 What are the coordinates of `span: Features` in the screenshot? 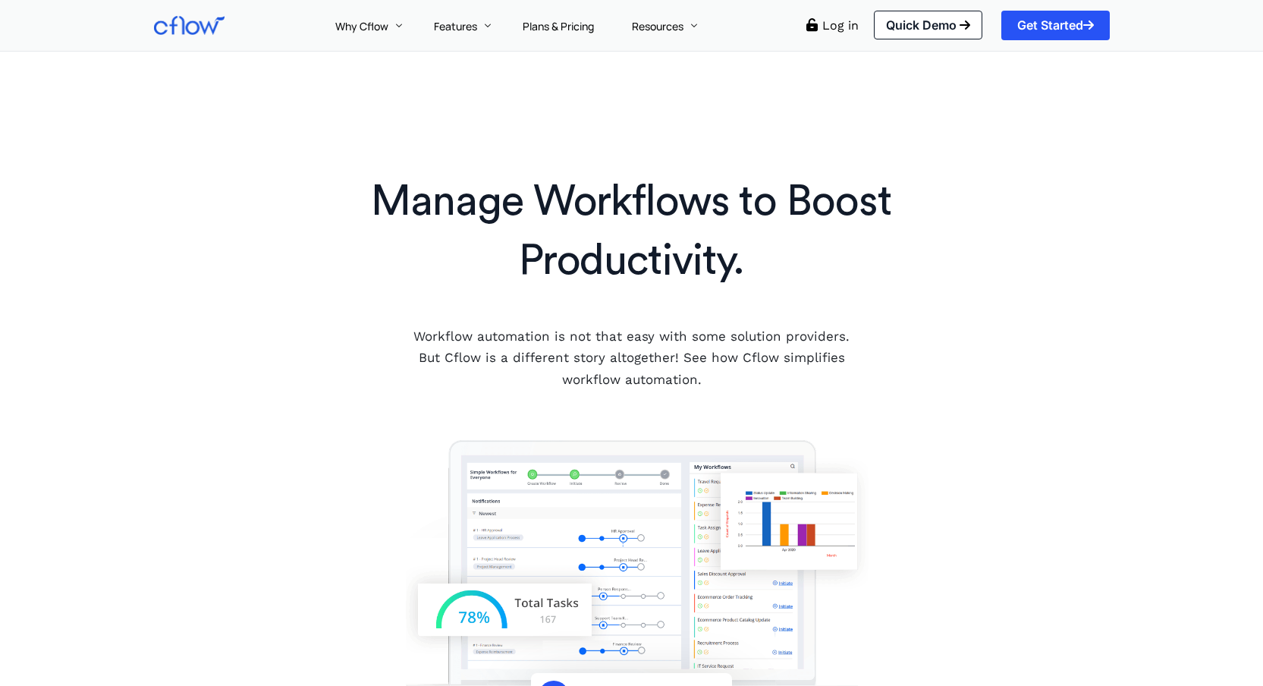 It's located at (455, 26).